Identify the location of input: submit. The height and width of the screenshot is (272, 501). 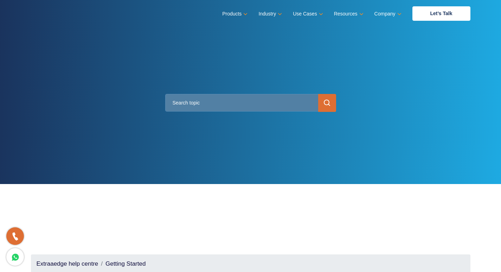
(327, 103).